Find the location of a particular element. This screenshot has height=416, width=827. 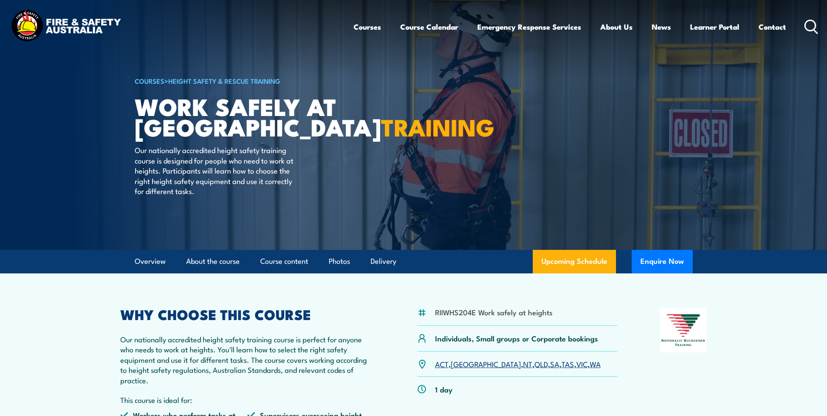

a: ACT is located at coordinates (442, 364).